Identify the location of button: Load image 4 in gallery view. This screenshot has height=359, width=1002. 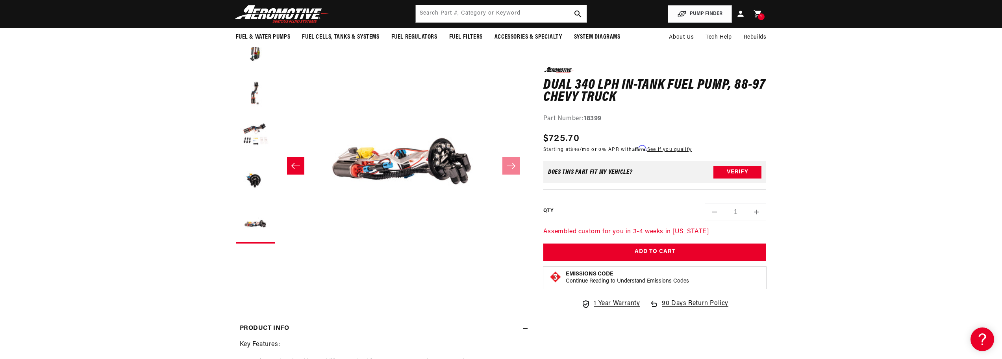
(255, 137).